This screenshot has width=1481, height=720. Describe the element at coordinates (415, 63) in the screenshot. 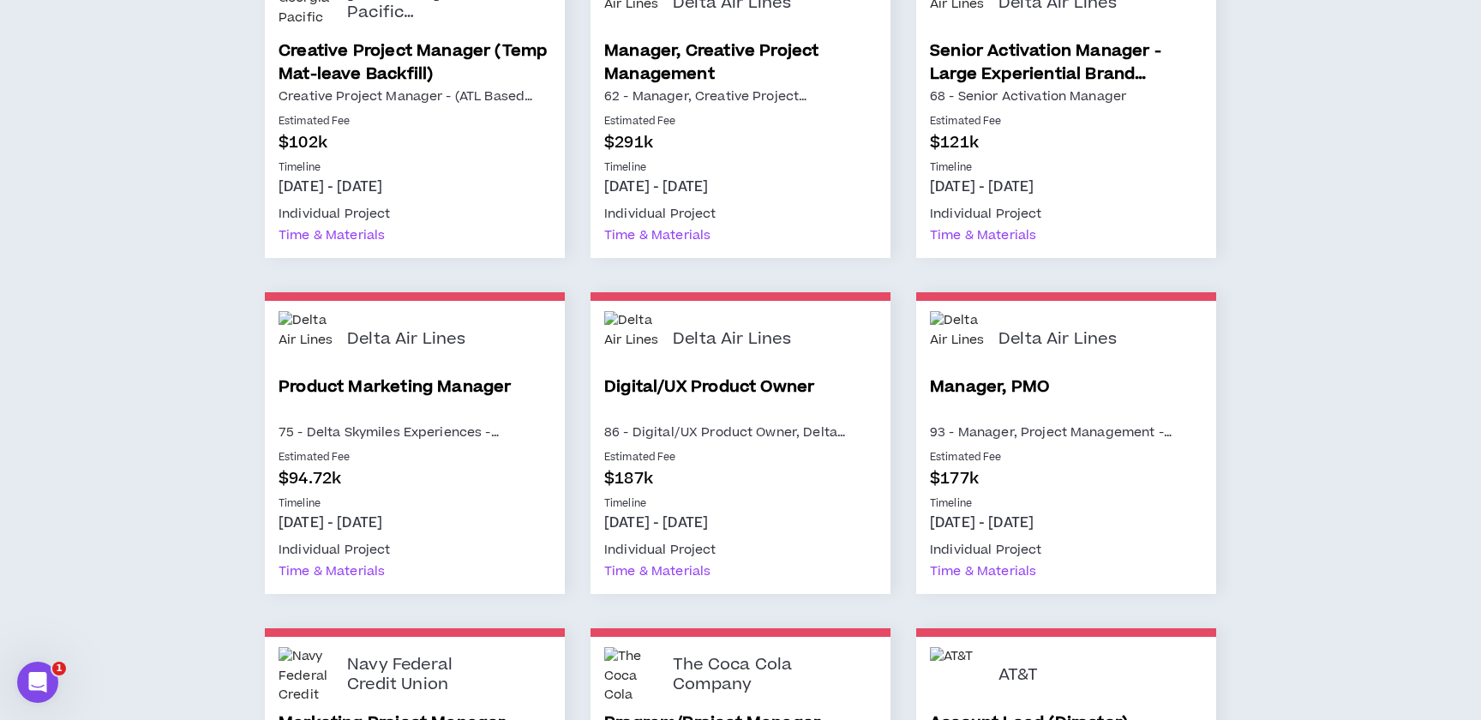

I see `a: Creative Project Manager (Temp Mat-leave Backfill)` at that location.